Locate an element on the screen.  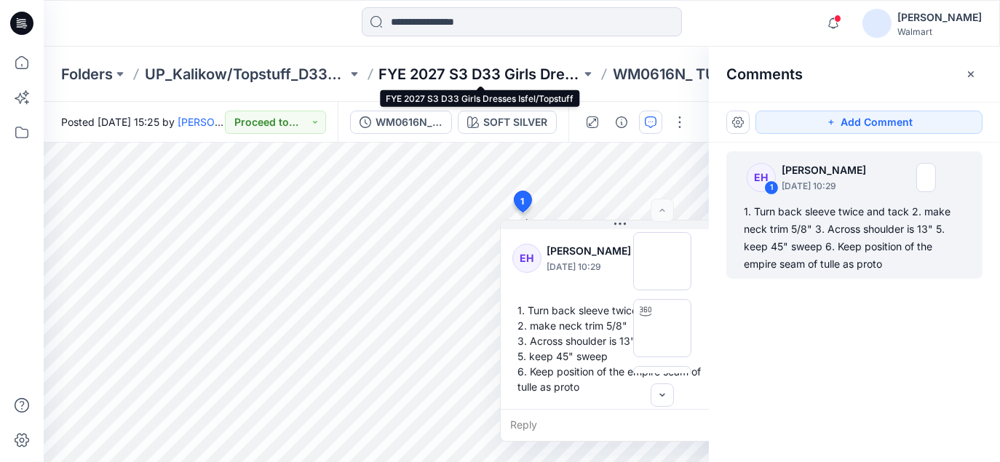
h2: Comments is located at coordinates (764, 74).